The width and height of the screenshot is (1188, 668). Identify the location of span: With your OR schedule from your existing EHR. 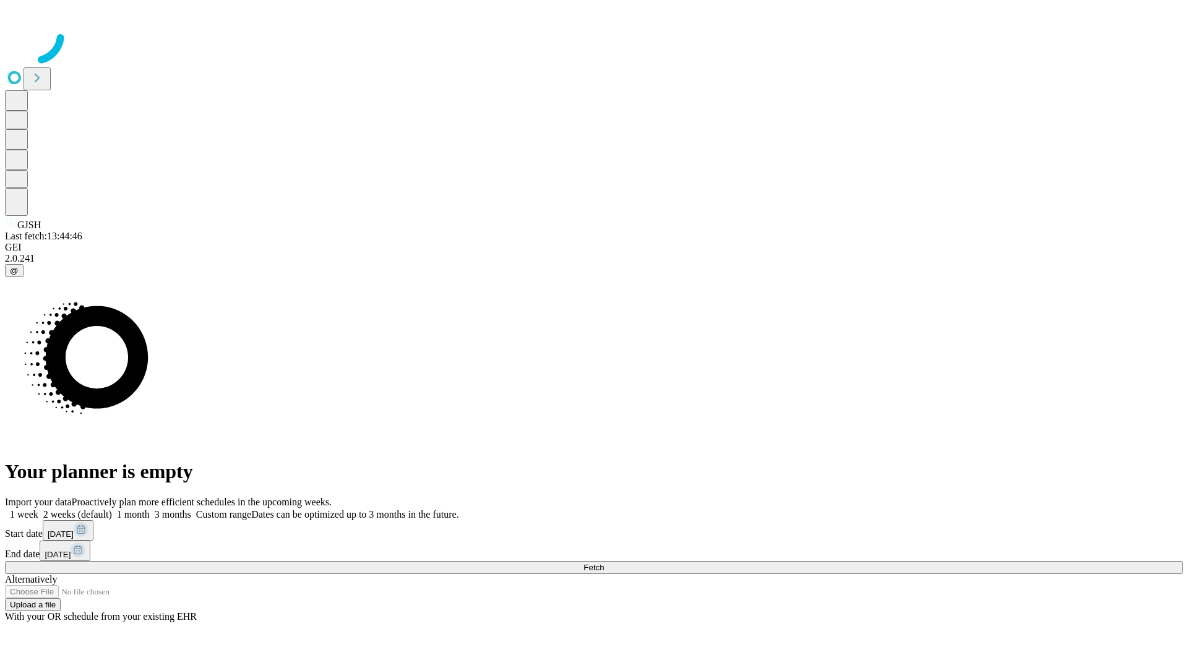
(101, 616).